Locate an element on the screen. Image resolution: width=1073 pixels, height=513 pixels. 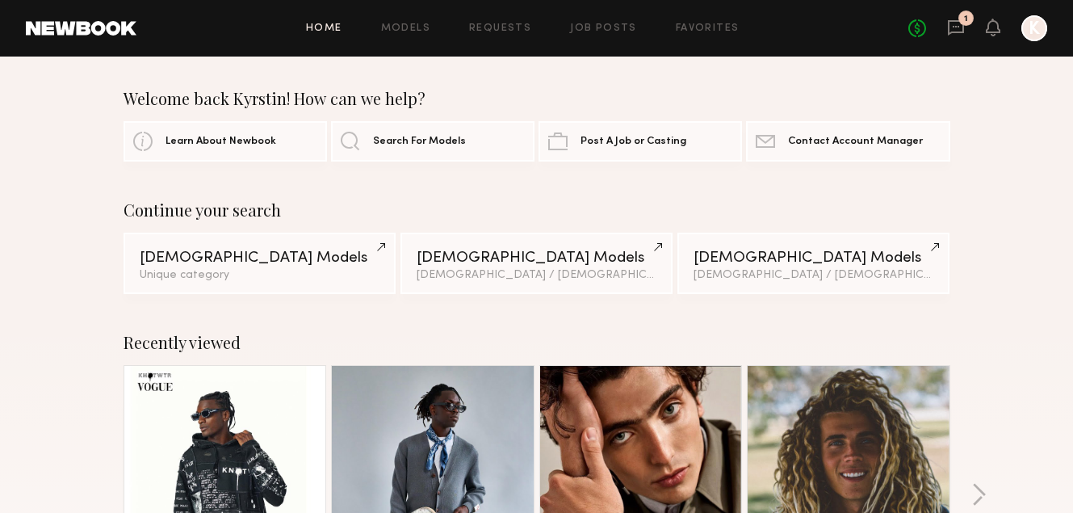
a: Job Posts is located at coordinates (603, 28).